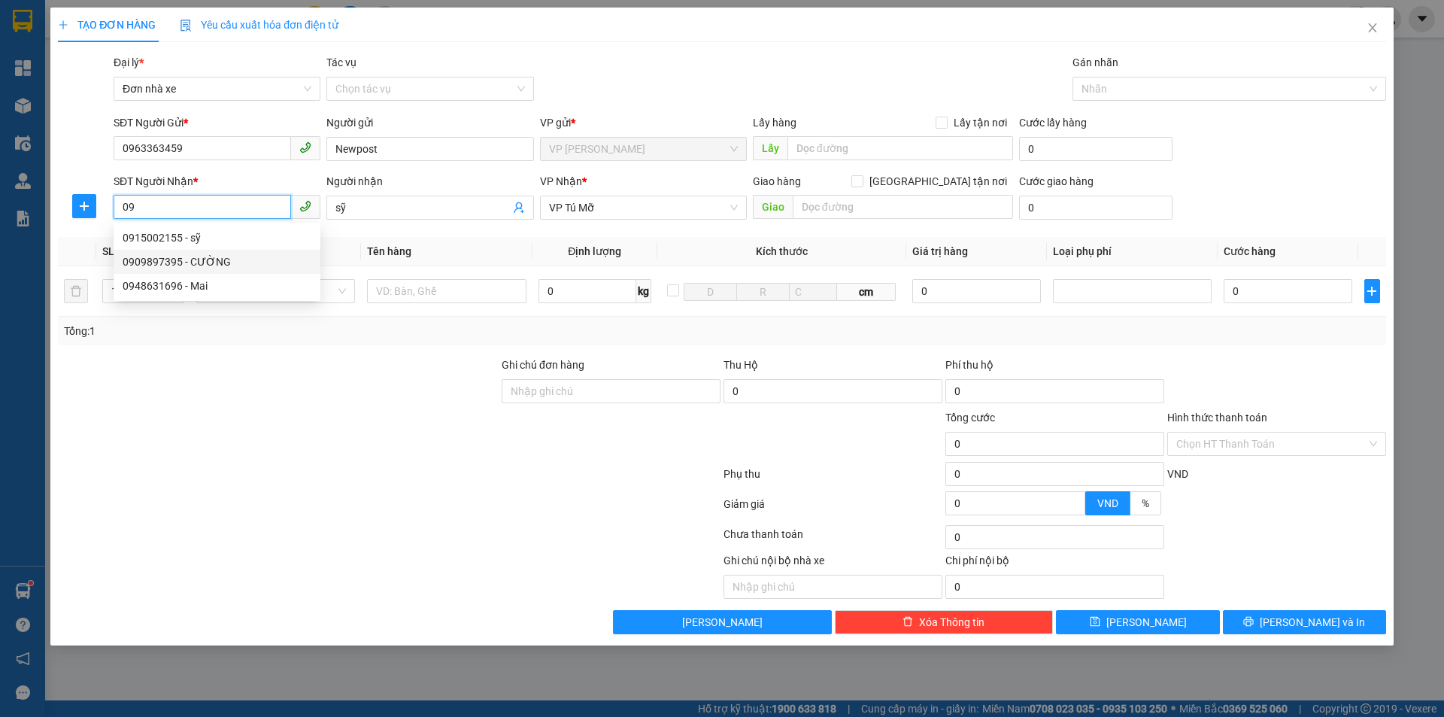 The width and height of the screenshot is (1444, 717). Describe the element at coordinates (774, 123) in the screenshot. I see `span: Lấy hàng` at that location.